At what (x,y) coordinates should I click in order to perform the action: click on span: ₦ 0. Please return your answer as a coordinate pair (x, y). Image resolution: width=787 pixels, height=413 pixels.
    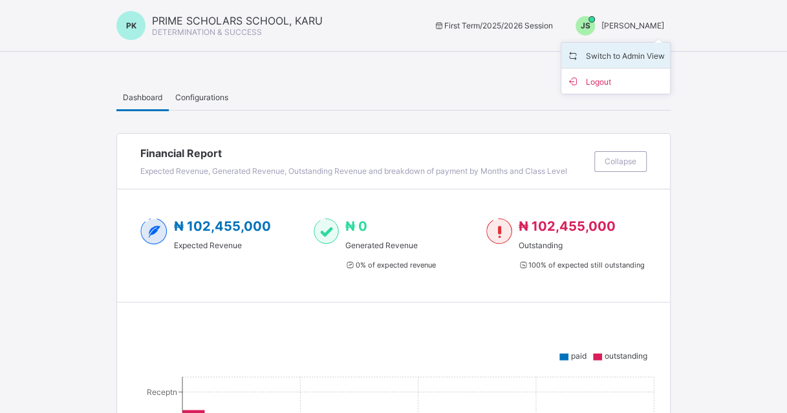
    Looking at the image, I should click on (356, 226).